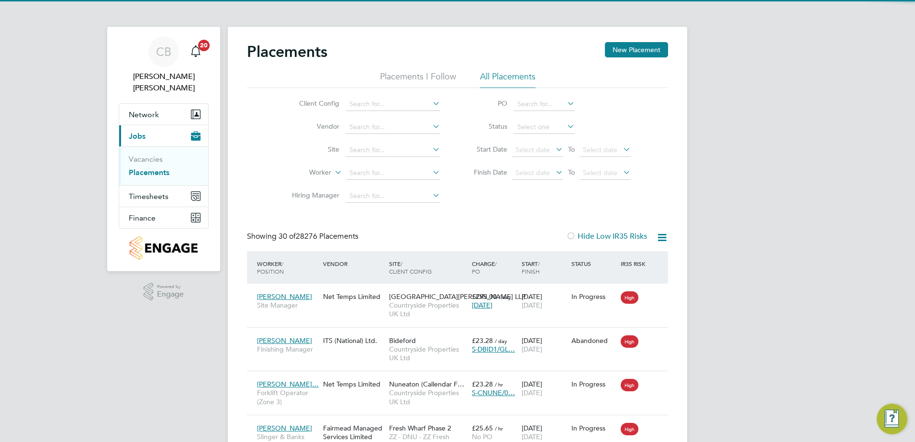 The width and height of the screenshot is (915, 442). Describe the element at coordinates (494, 268) in the screenshot. I see `div: Charge` at that location.